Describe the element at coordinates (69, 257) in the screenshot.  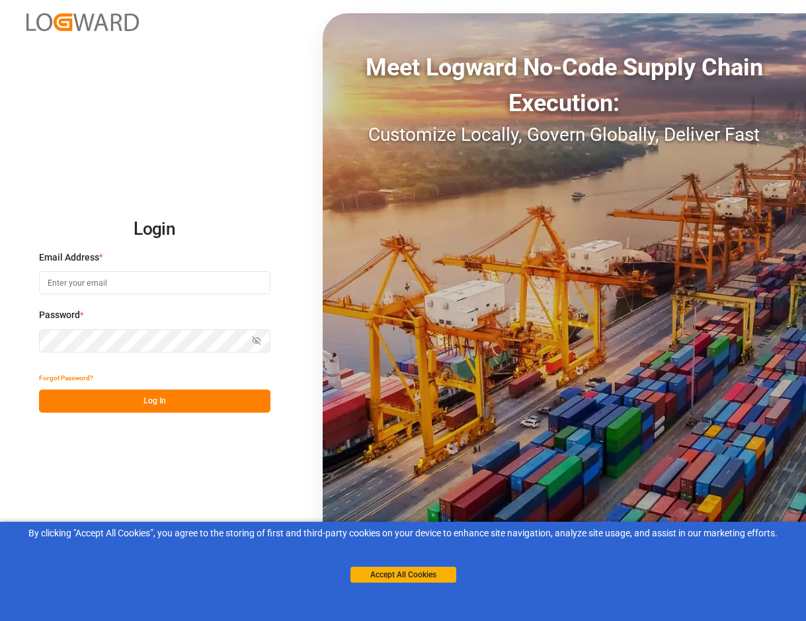
I see `span: Email Address` at that location.